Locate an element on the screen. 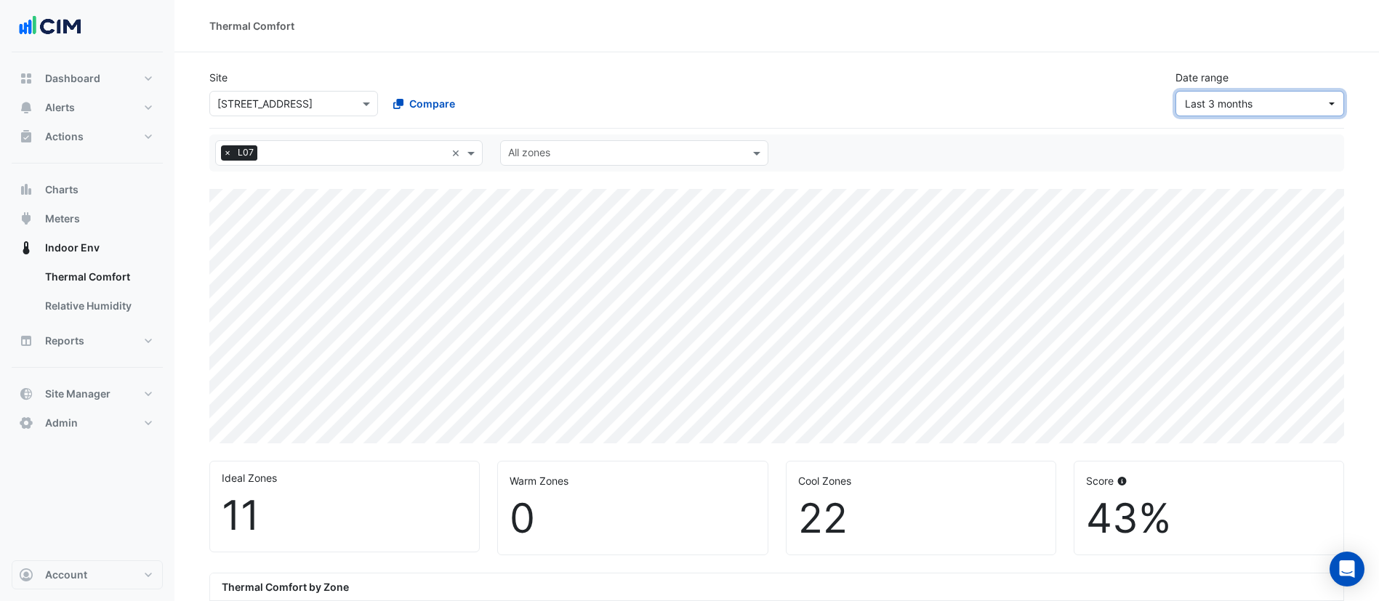 The height and width of the screenshot is (601, 1379). div: Open Intercom Messenger is located at coordinates (1347, 569).